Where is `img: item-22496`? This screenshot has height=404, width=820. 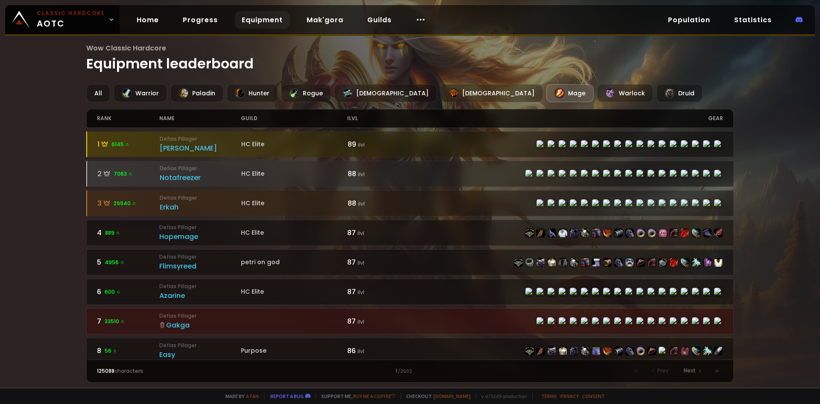 img: item-22496 is located at coordinates (574, 351).